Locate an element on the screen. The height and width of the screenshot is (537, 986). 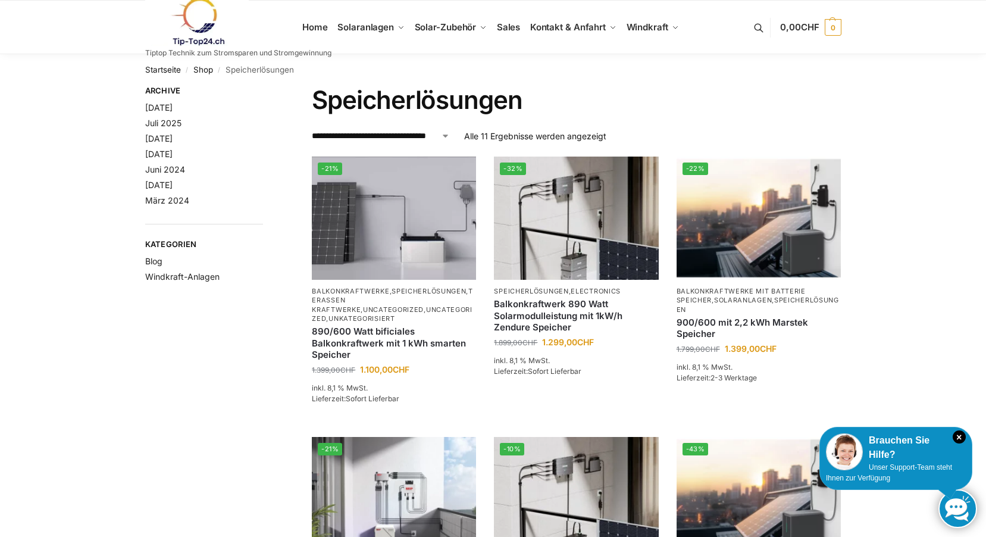
img: Customer service is located at coordinates (844, 452).